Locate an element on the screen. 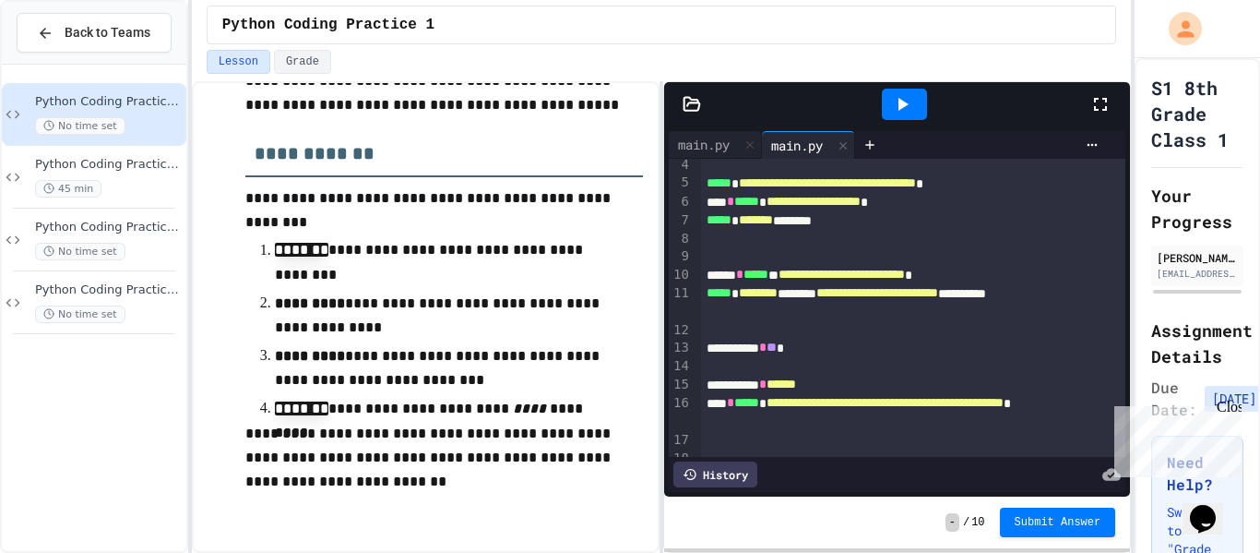  button: Back to Teams is located at coordinates (94, 32).